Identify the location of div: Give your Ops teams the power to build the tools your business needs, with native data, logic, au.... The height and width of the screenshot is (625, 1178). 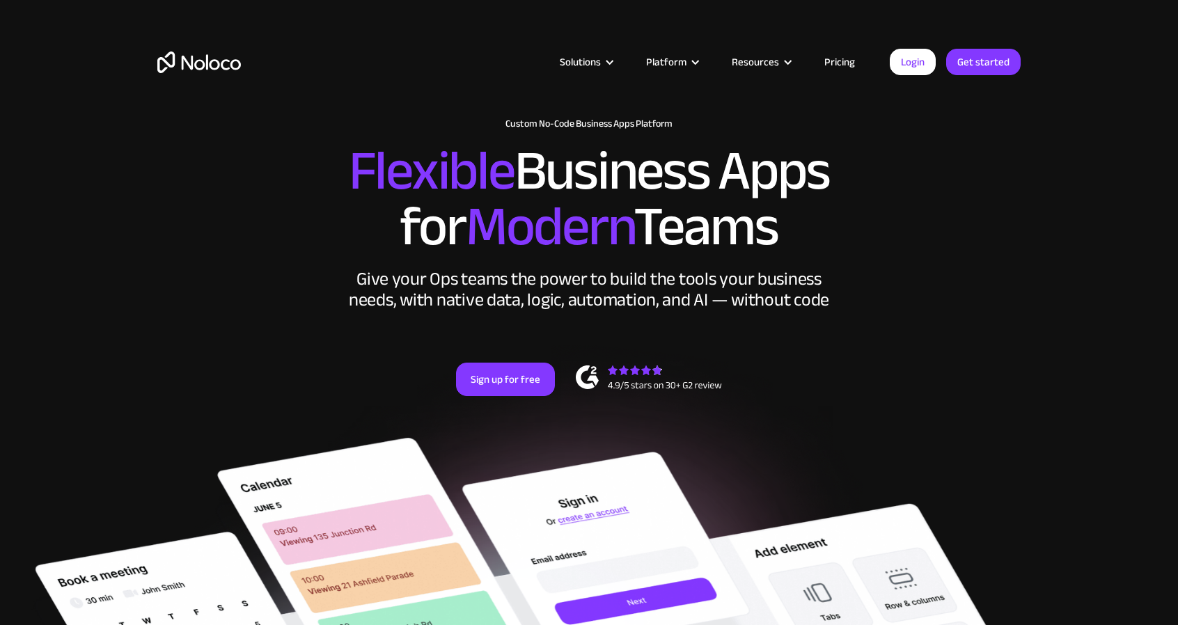
(589, 290).